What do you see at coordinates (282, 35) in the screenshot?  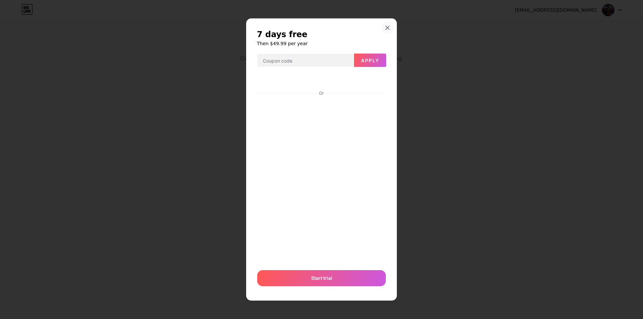 I see `span: 7 days free` at bounding box center [282, 35].